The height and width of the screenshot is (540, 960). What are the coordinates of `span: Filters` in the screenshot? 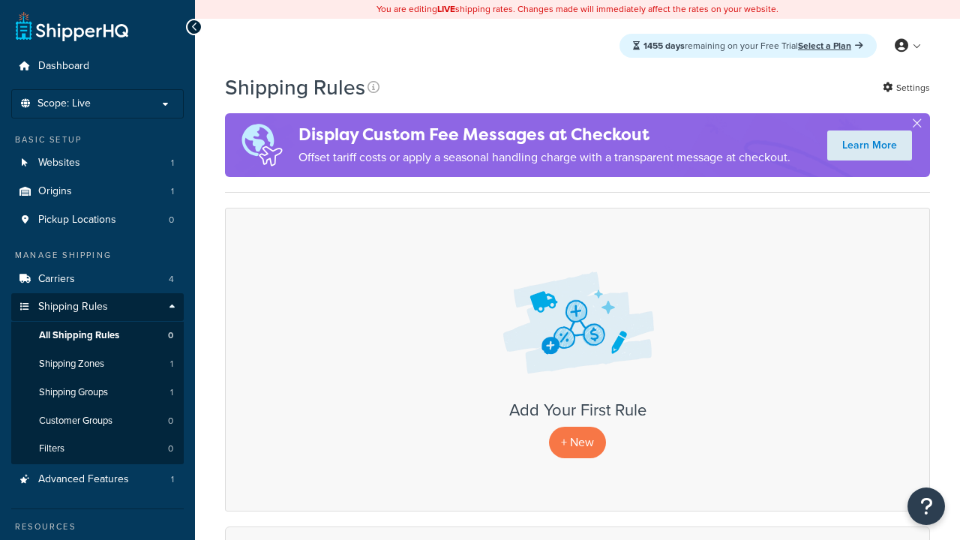 It's located at (52, 448).